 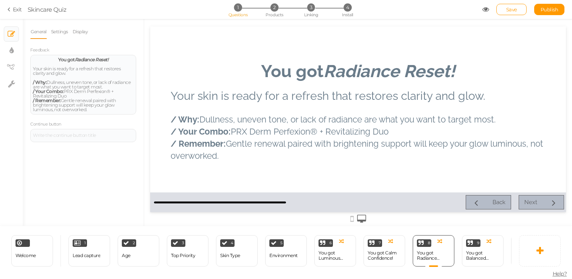 What do you see at coordinates (384, 256) in the screenshot?
I see `div: You got Calm Confidence!` at bounding box center [384, 256].